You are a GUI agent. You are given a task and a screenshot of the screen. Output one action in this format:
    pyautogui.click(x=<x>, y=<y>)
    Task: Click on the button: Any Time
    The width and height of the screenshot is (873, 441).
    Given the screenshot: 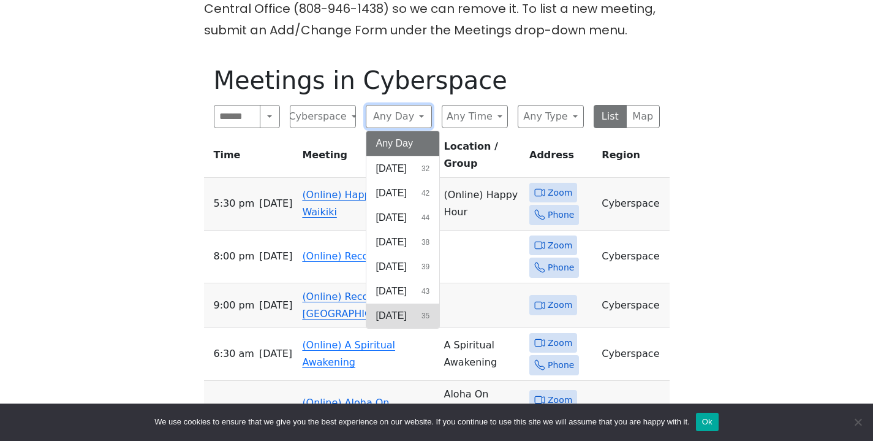 What is the action you would take?
    pyautogui.click(x=475, y=116)
    